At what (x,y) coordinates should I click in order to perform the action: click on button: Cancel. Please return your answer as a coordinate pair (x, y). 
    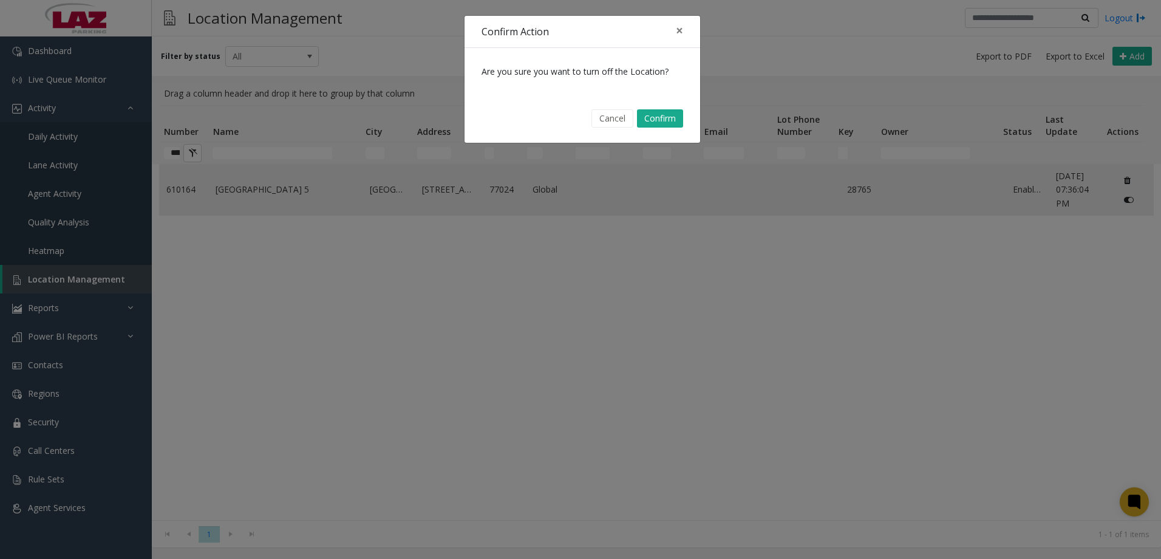
    Looking at the image, I should click on (612, 118).